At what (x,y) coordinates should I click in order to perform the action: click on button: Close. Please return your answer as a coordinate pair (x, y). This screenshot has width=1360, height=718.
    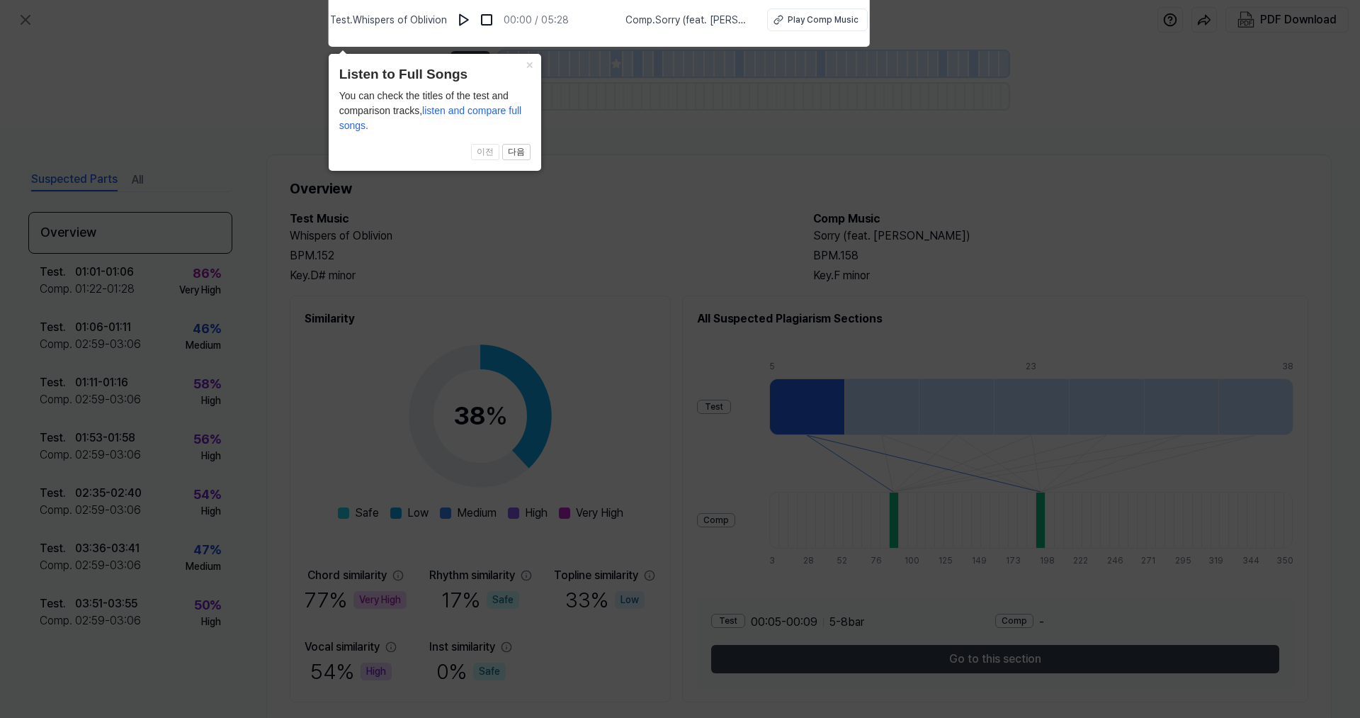
    Looking at the image, I should click on (530, 64).